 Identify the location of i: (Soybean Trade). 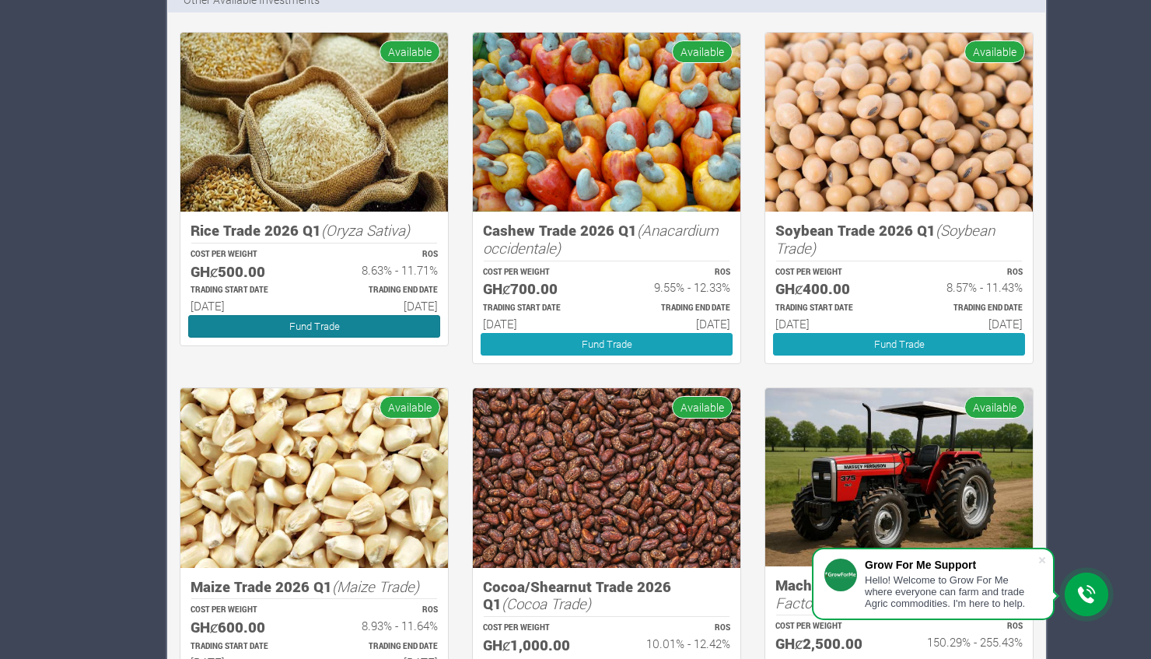
(885, 239).